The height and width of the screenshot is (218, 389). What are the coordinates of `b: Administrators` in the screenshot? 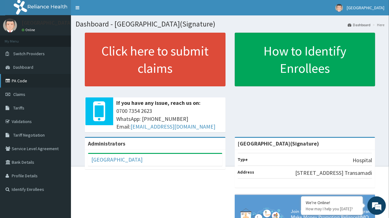 It's located at (106, 143).